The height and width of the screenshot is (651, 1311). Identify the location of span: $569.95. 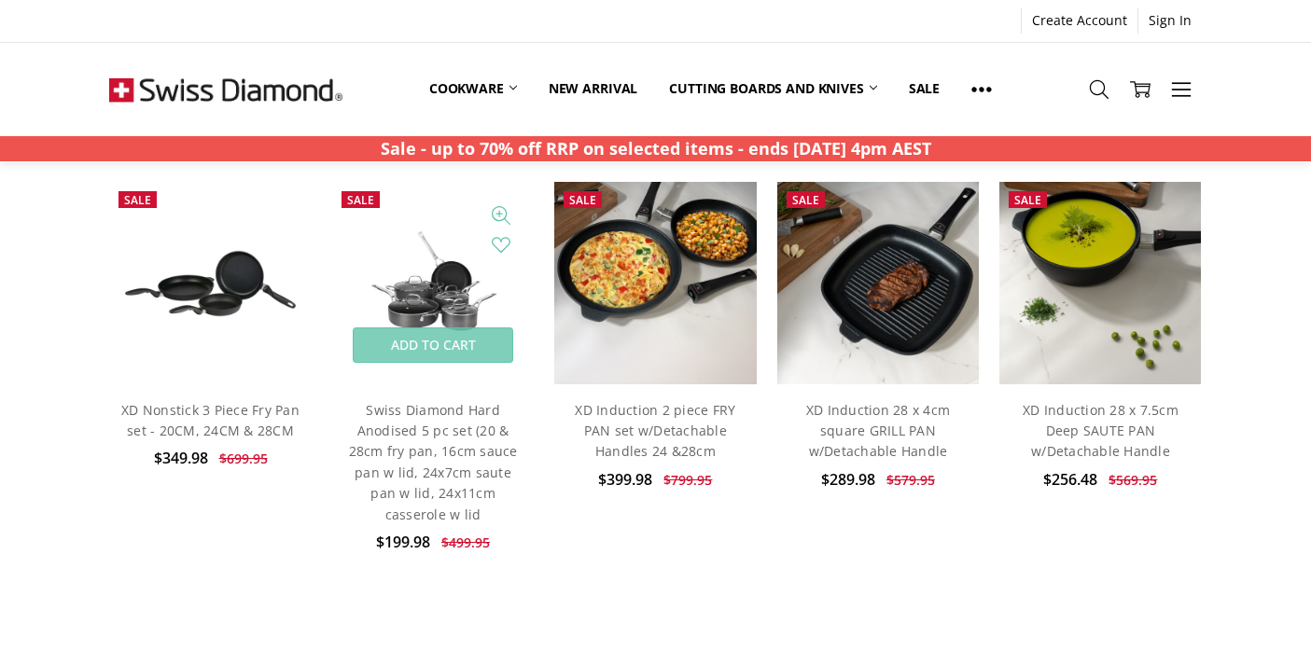
(1132, 479).